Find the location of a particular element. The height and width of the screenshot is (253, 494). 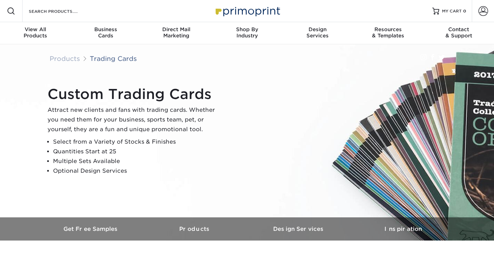

input: SEARCH PRODUCTS..... is located at coordinates (62, 11).